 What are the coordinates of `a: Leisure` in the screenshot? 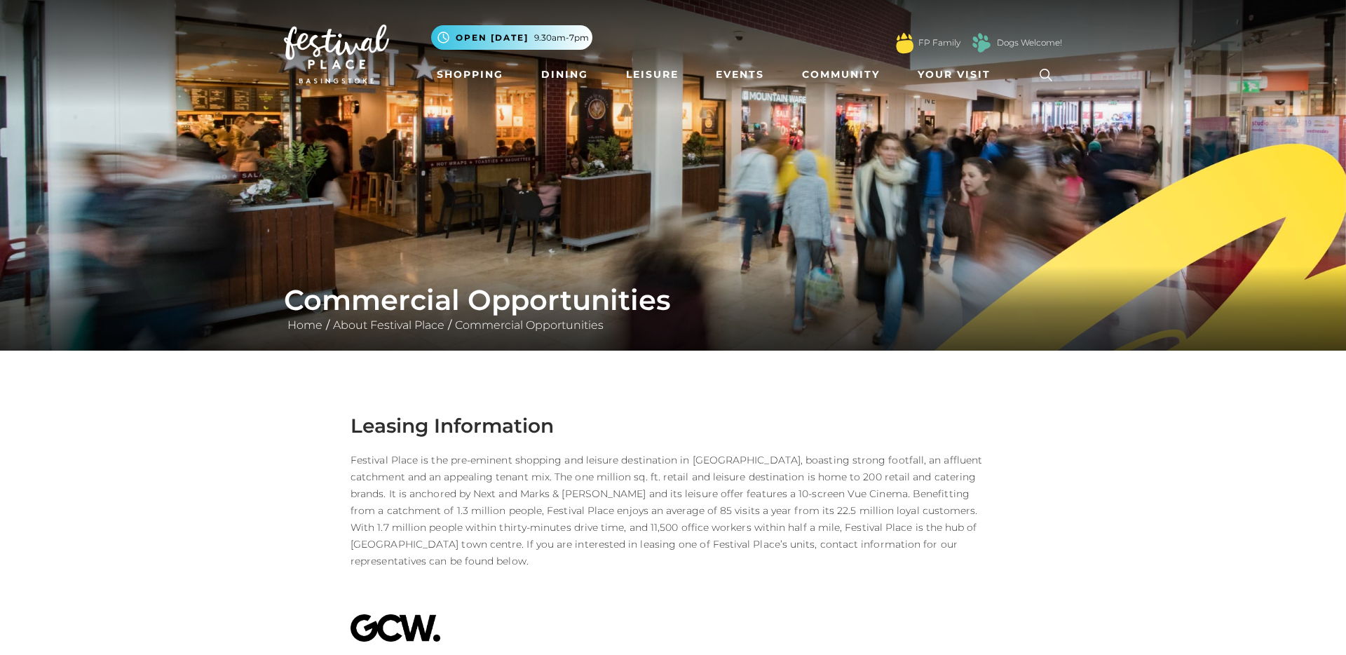 It's located at (652, 74).